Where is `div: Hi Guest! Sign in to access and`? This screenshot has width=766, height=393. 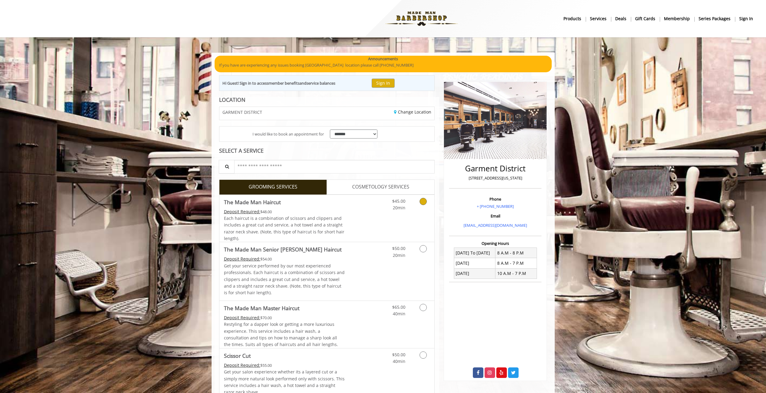
div: Hi Guest! Sign in to access and is located at coordinates (279, 83).